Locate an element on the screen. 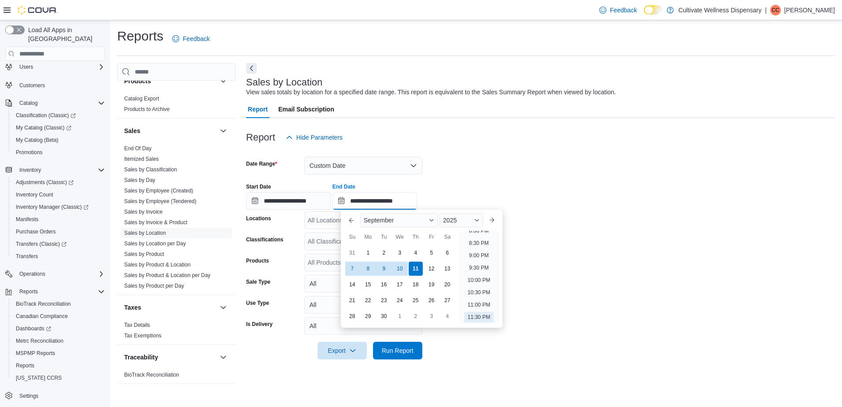 The height and width of the screenshot is (407, 842). button: Next month is located at coordinates (492, 220).